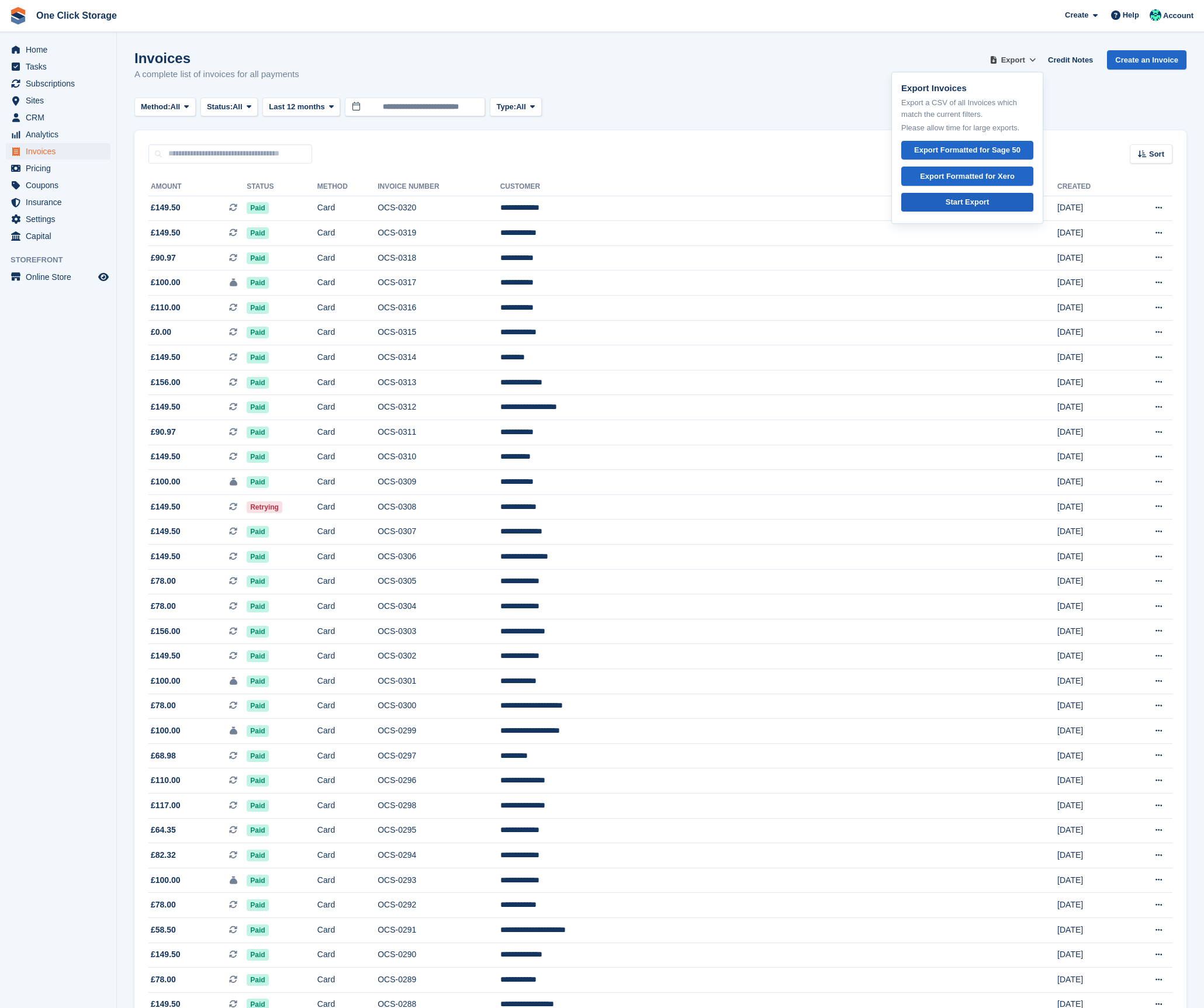 This screenshot has height=1008, width=1204. Describe the element at coordinates (438, 805) in the screenshot. I see `td: OCS-0298` at that location.